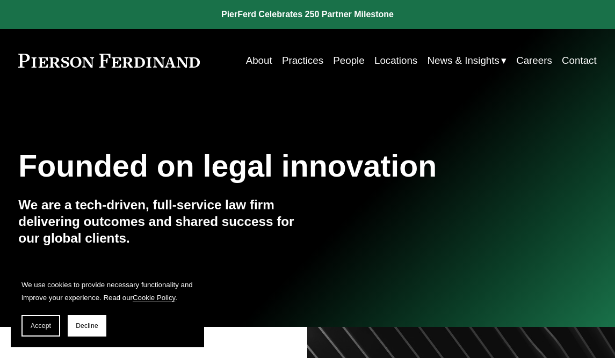  I want to click on a: Cookie Policy, so click(154, 297).